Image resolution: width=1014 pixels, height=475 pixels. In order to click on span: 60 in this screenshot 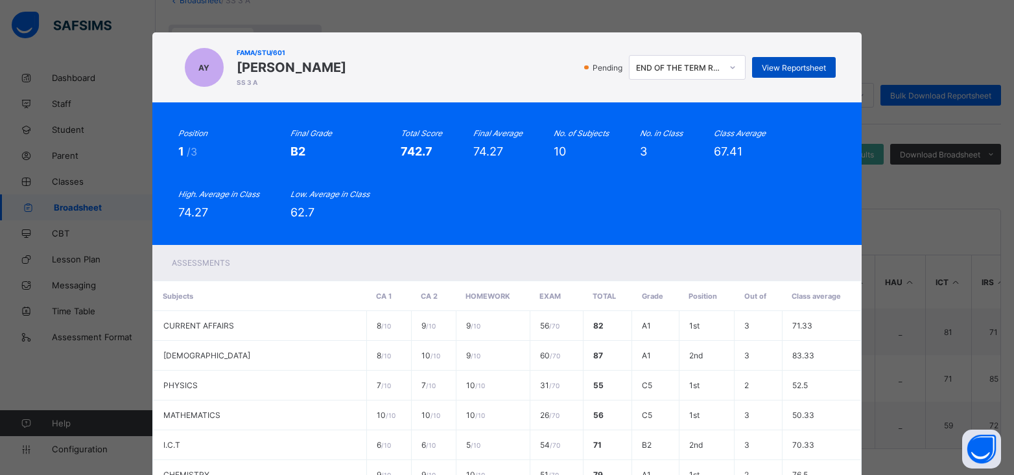, I will do `click(550, 355)`.